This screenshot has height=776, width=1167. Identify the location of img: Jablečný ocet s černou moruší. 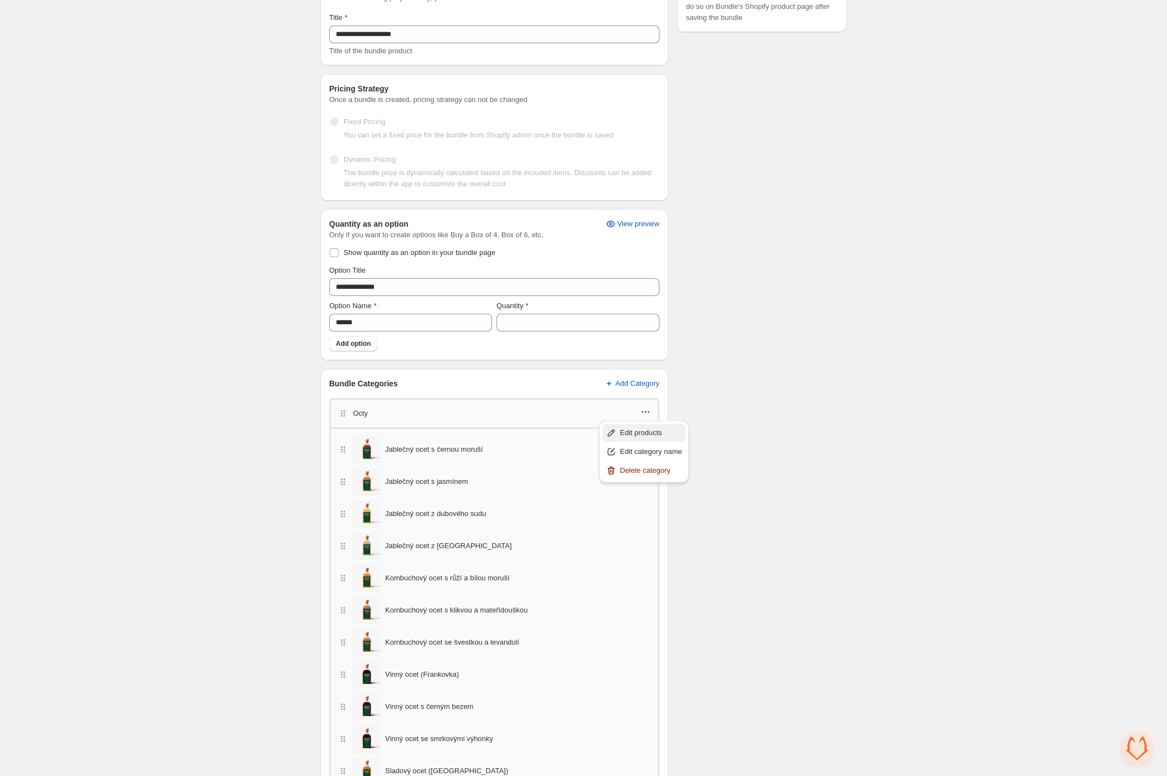
(367, 449).